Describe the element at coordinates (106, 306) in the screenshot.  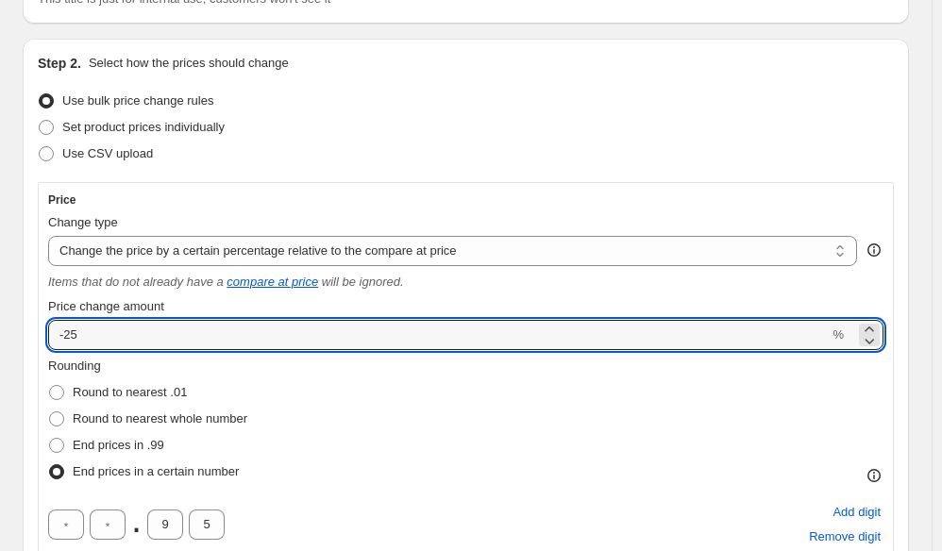
I see `span: Price change amount` at that location.